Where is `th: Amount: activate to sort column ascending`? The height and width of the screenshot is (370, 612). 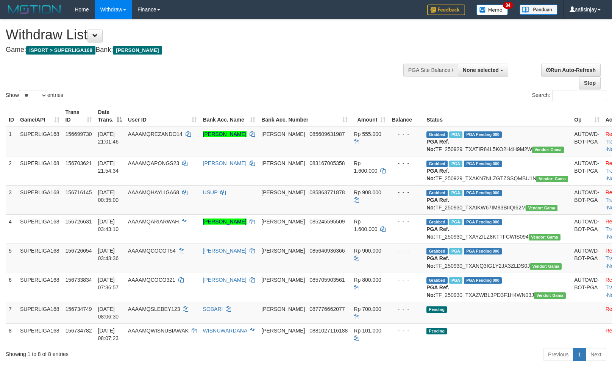 th: Amount: activate to sort column ascending is located at coordinates (370, 116).